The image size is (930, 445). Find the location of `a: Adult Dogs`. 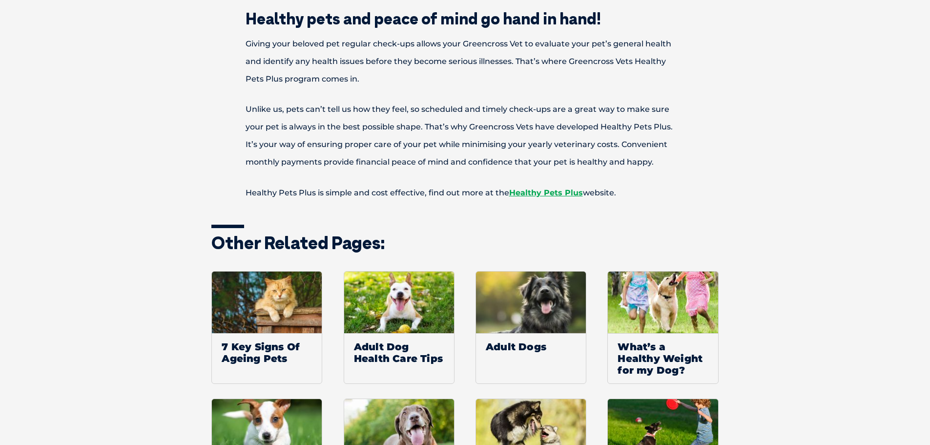

a: Adult Dogs is located at coordinates (531, 328).